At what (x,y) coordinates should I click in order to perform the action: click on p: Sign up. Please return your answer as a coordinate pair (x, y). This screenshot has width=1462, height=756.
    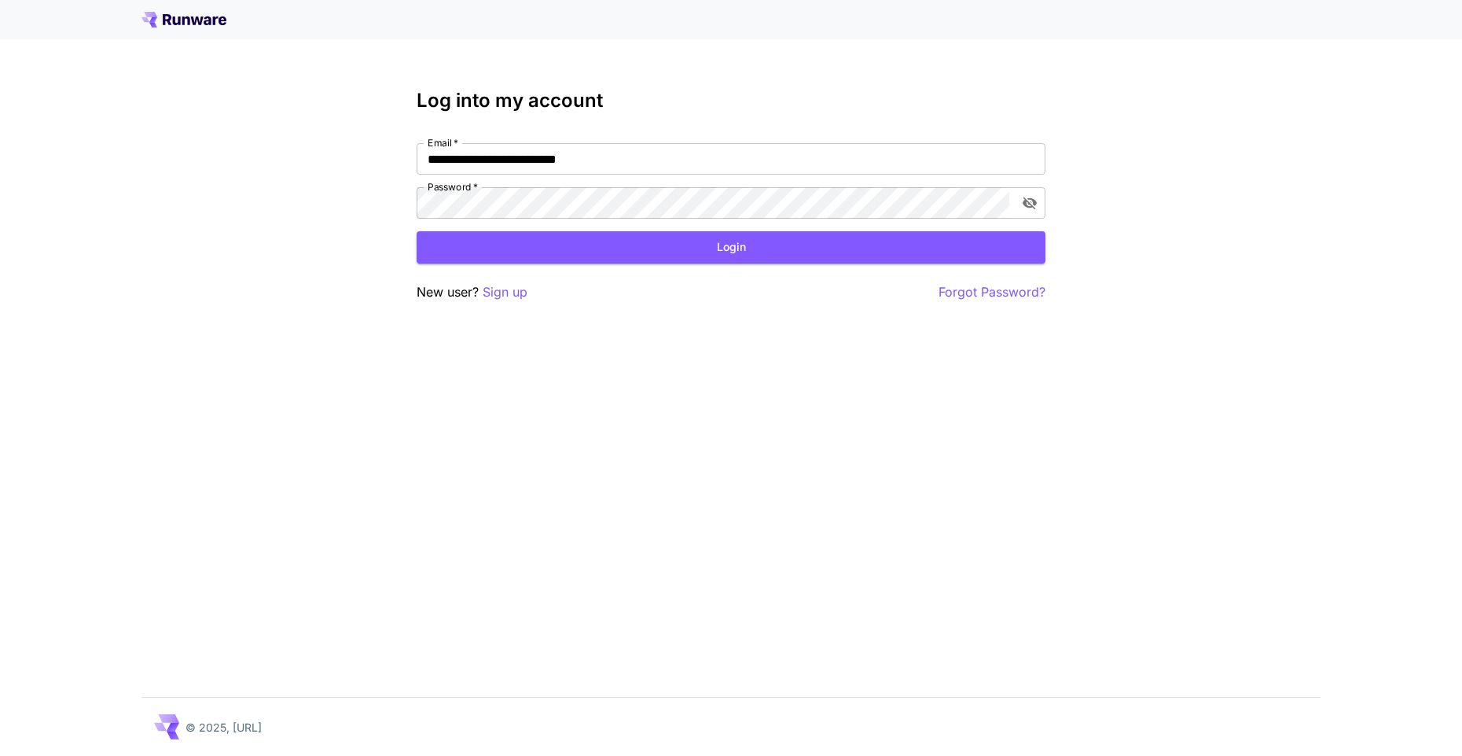
    Looking at the image, I should click on (505, 292).